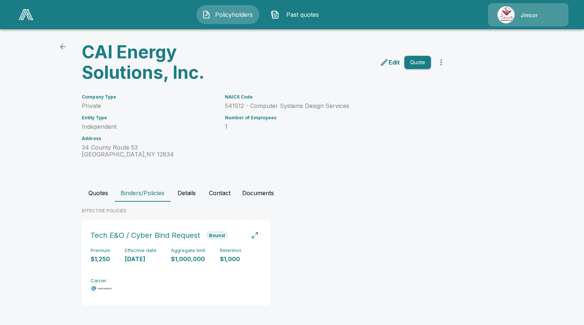  I want to click on span: Policyholders, so click(234, 15).